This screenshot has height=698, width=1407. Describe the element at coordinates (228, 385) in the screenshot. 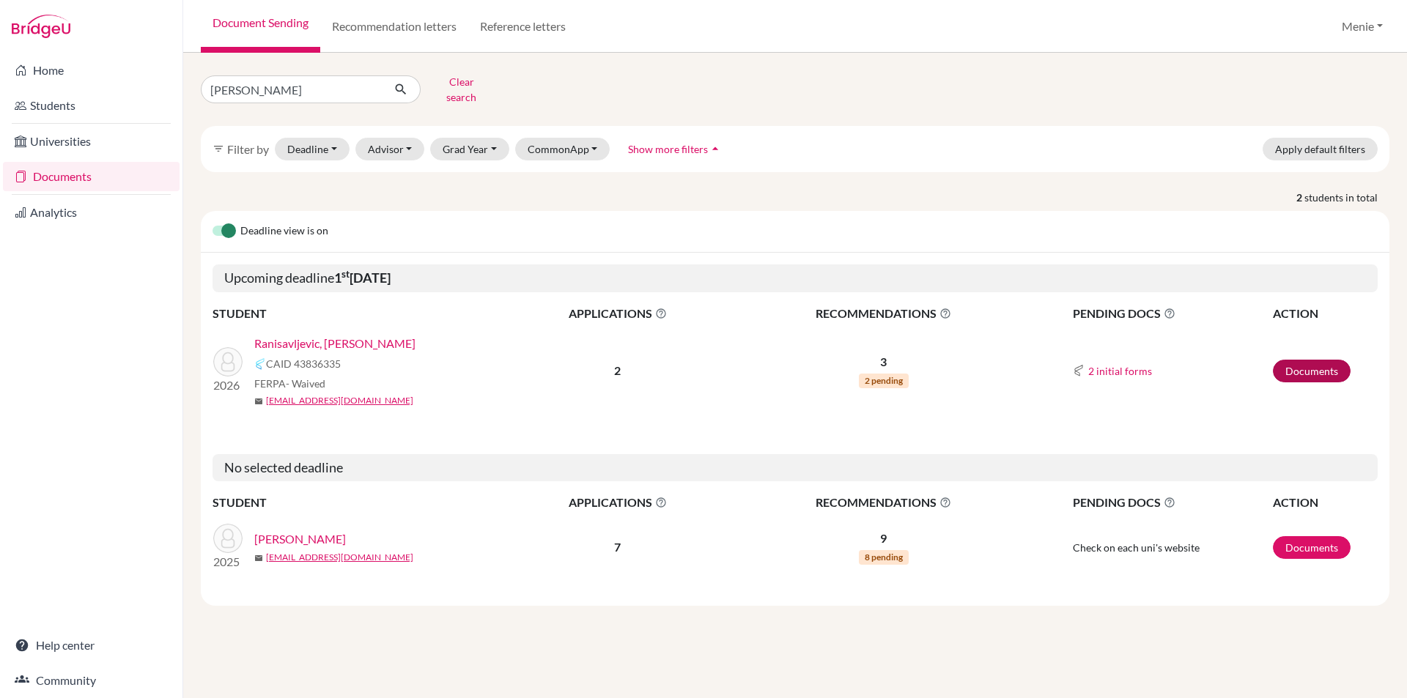

I see `p: 2026` at that location.